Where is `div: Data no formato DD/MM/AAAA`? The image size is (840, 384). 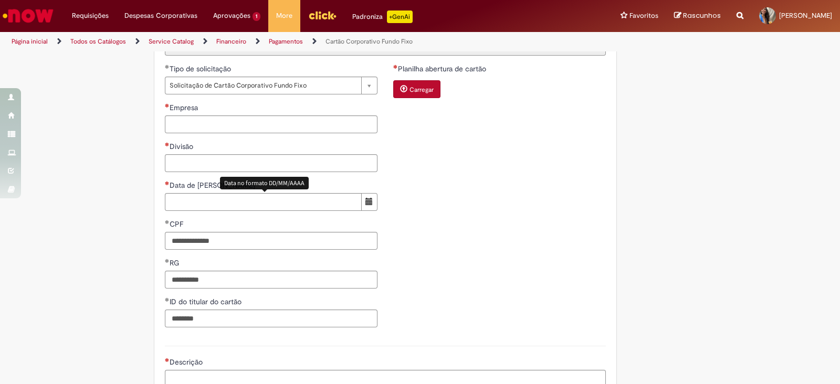 div: Data no formato DD/MM/AAAA is located at coordinates (264, 183).